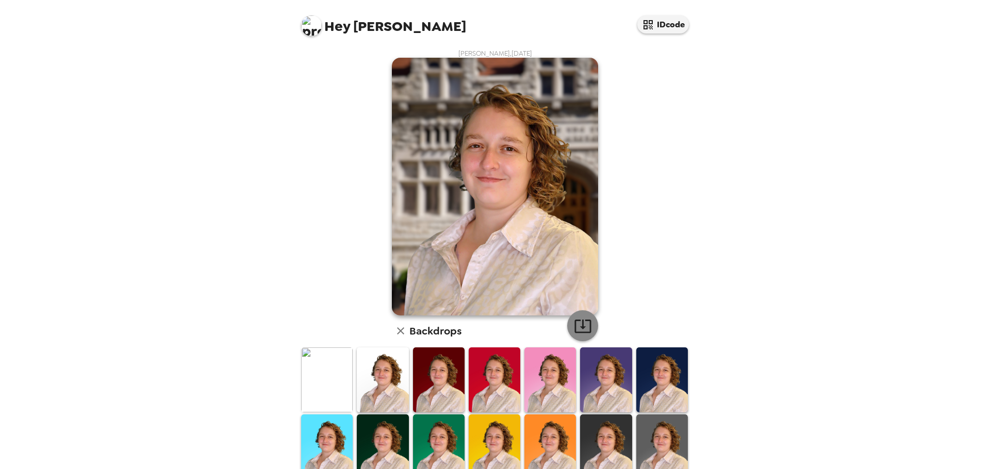  I want to click on button: IDcode, so click(663, 24).